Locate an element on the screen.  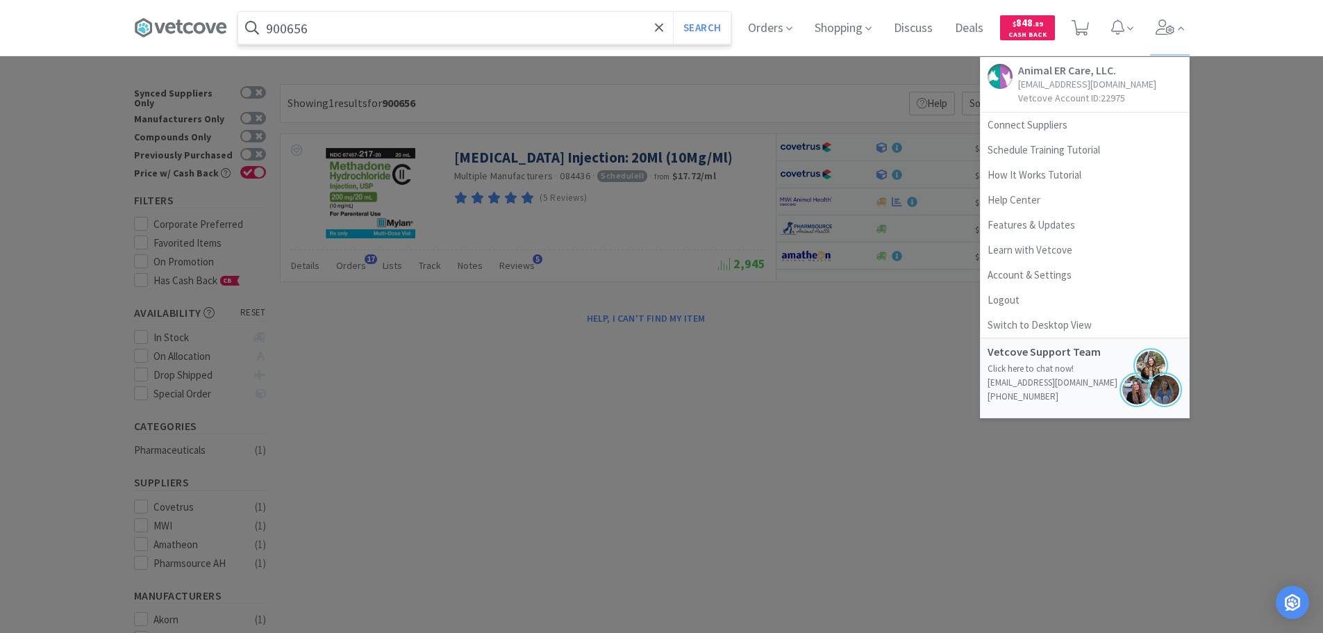
gu-sc-dial: Click to Connect 6465042696 is located at coordinates (1023, 396).